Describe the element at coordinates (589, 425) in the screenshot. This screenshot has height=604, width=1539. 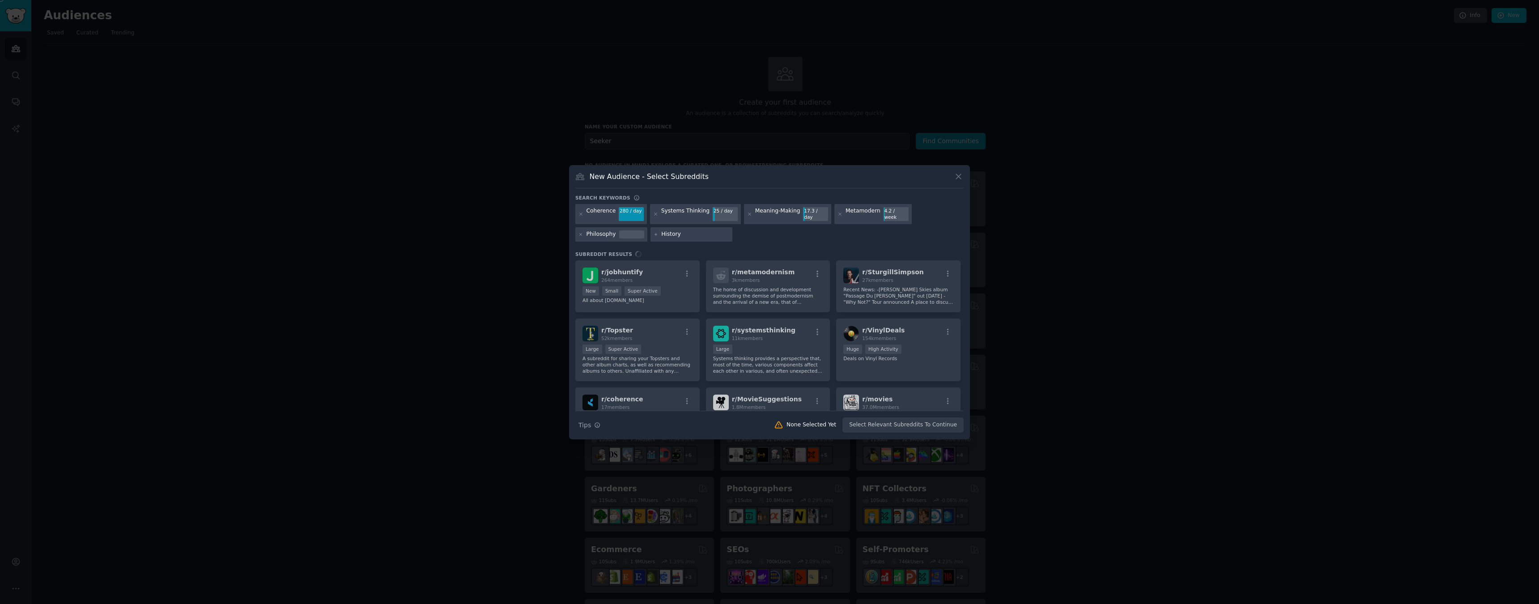
I see `button: Tips` at that location.